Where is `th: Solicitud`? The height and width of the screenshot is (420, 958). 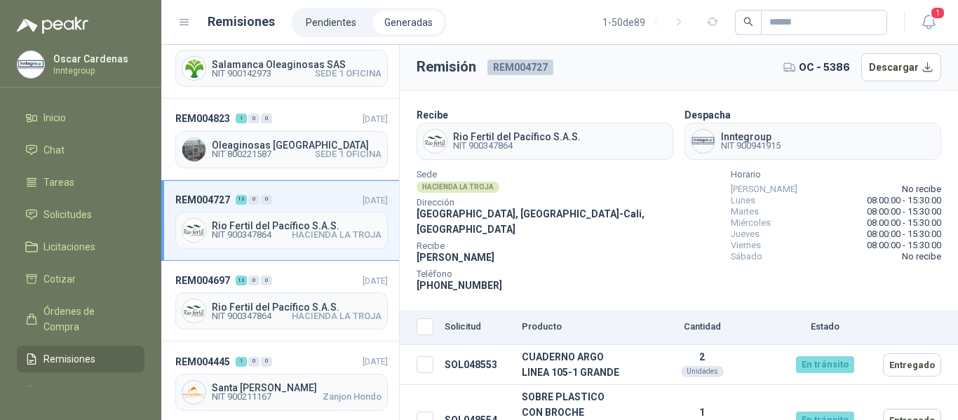
th: Solicitud is located at coordinates (478, 328).